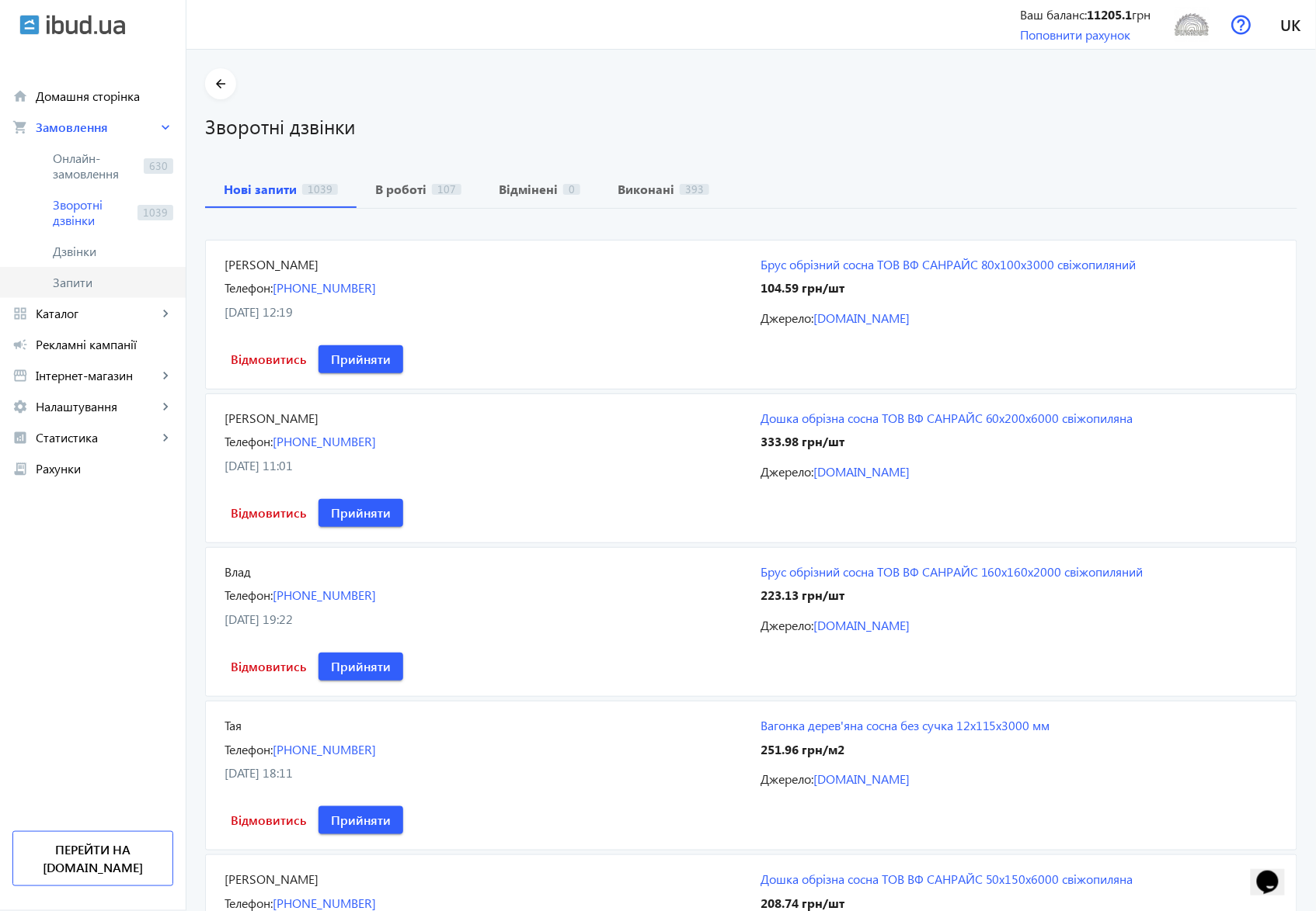  Describe the element at coordinates (20, 469) in the screenshot. I see `mat-icon: receipt_long` at that location.